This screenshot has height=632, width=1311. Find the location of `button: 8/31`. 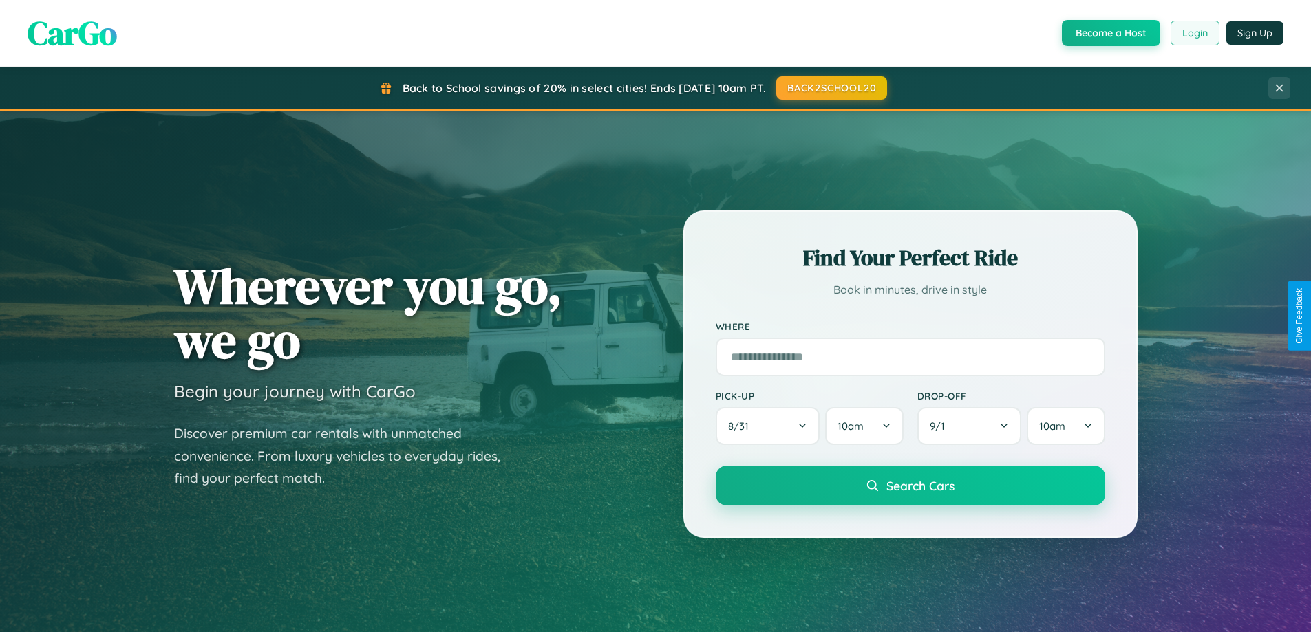

button: 8/31 is located at coordinates (768, 426).